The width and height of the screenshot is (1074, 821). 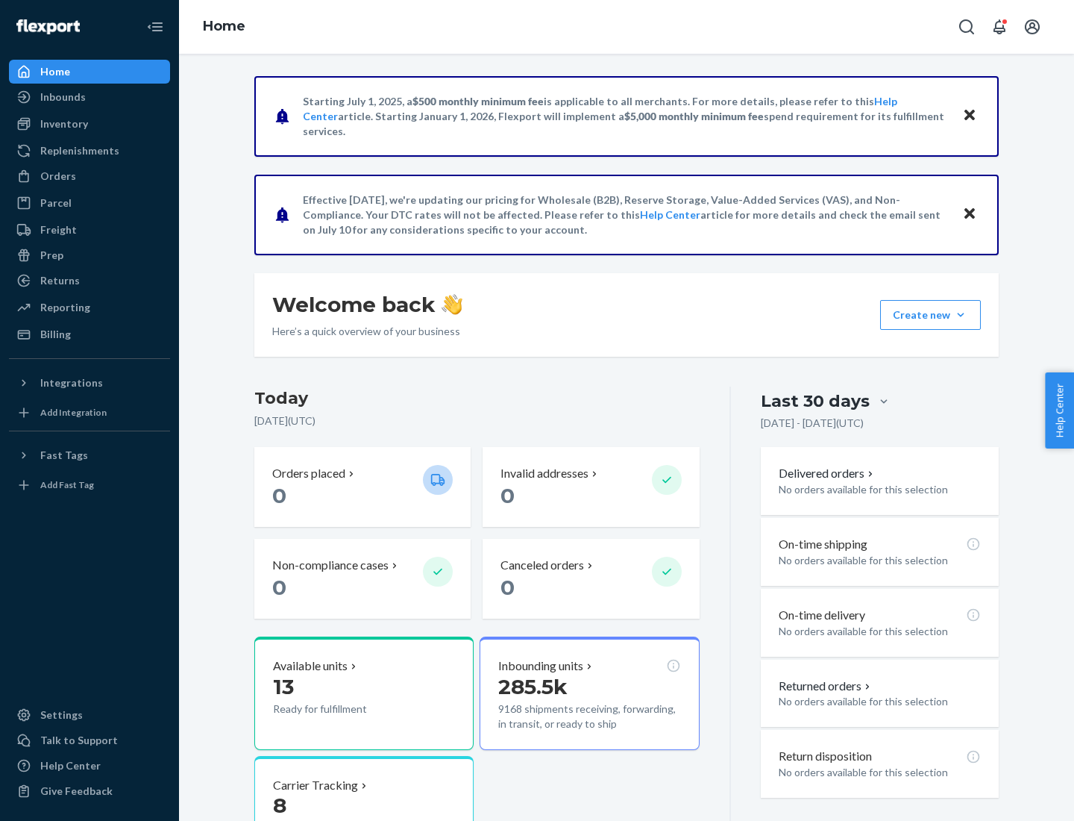 What do you see at coordinates (65, 307) in the screenshot?
I see `div: Reporting` at bounding box center [65, 307].